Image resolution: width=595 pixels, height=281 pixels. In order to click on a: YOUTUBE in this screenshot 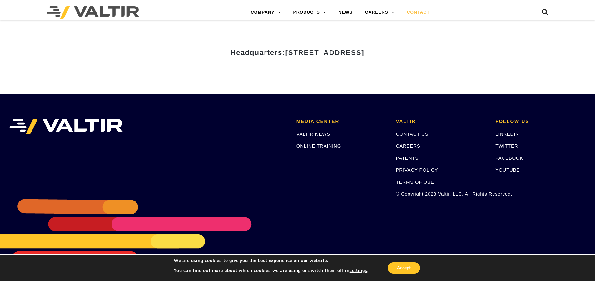, I will do `click(507, 170)`.